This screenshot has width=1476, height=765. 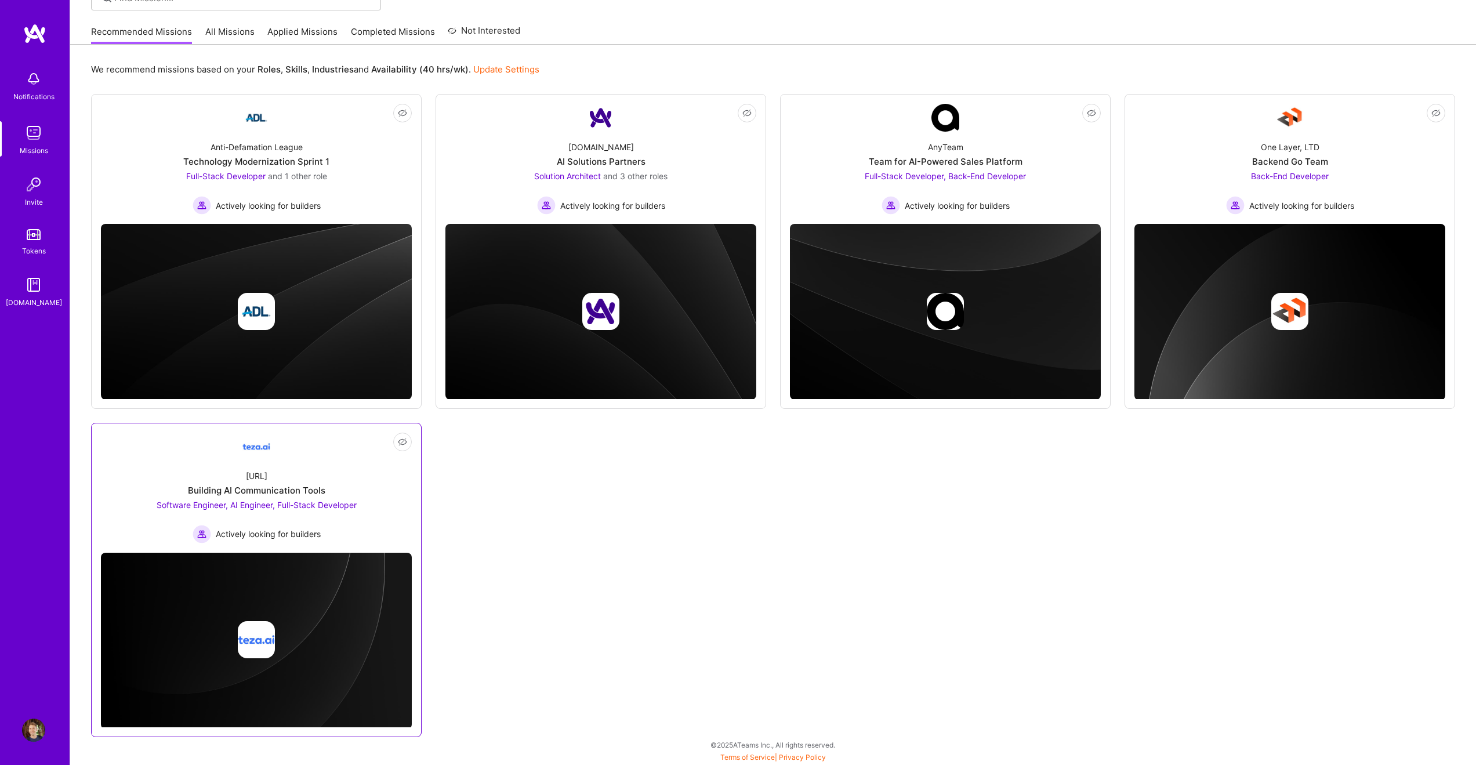 What do you see at coordinates (256, 505) in the screenshot?
I see `span: Software Engineer, AI Engineer, Full-Stack Developer` at bounding box center [256, 505].